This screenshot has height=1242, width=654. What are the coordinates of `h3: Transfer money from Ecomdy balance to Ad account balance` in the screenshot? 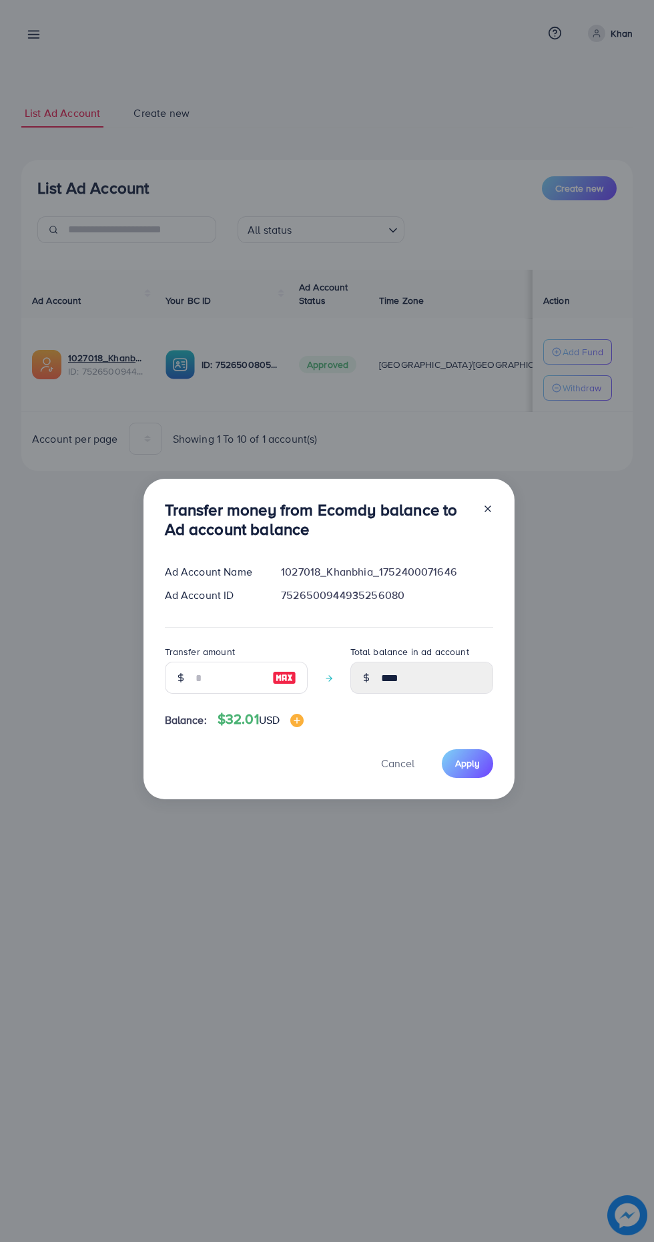 It's located at (318, 519).